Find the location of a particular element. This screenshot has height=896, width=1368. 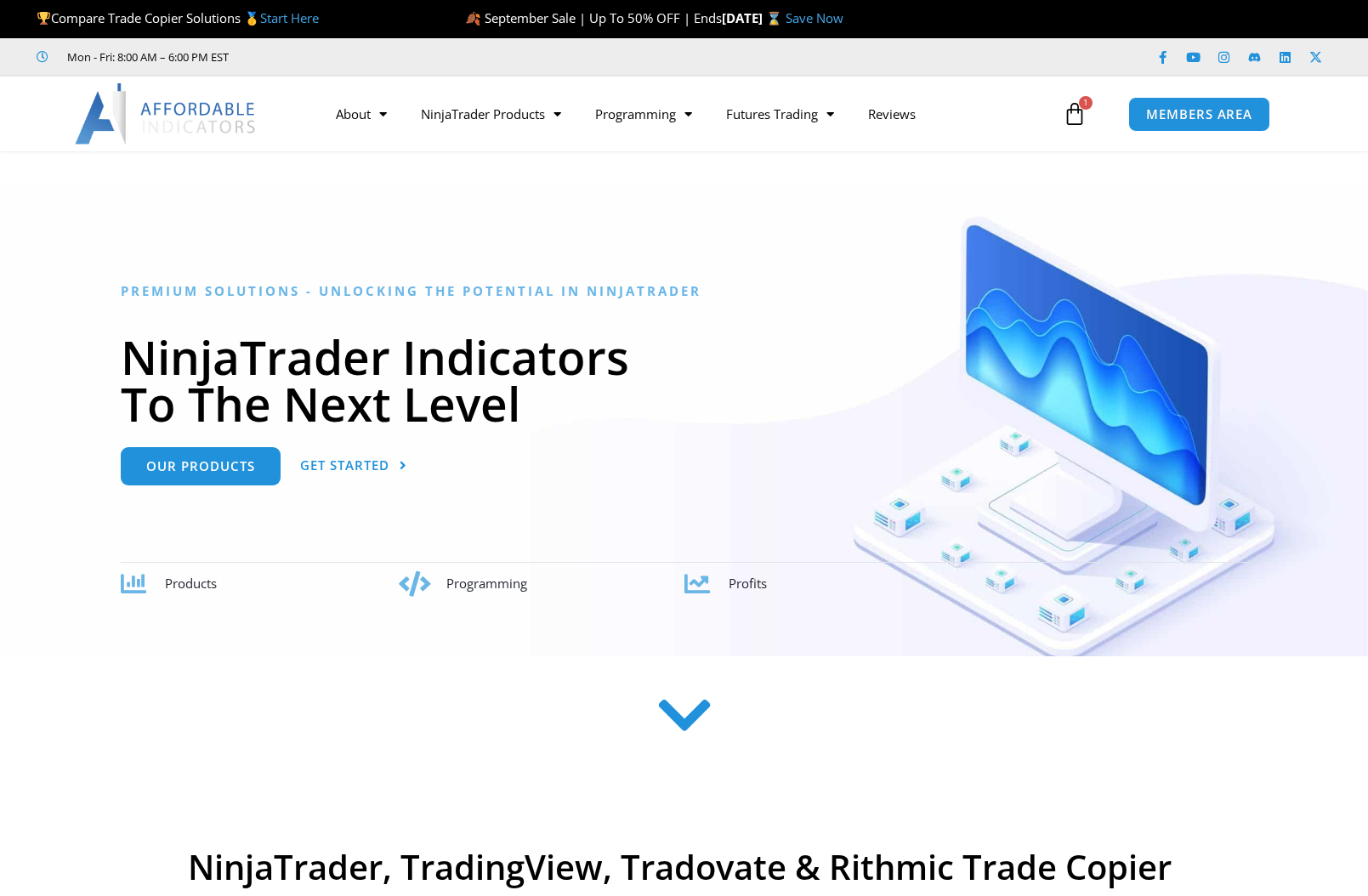

a: Our Products is located at coordinates (201, 466).